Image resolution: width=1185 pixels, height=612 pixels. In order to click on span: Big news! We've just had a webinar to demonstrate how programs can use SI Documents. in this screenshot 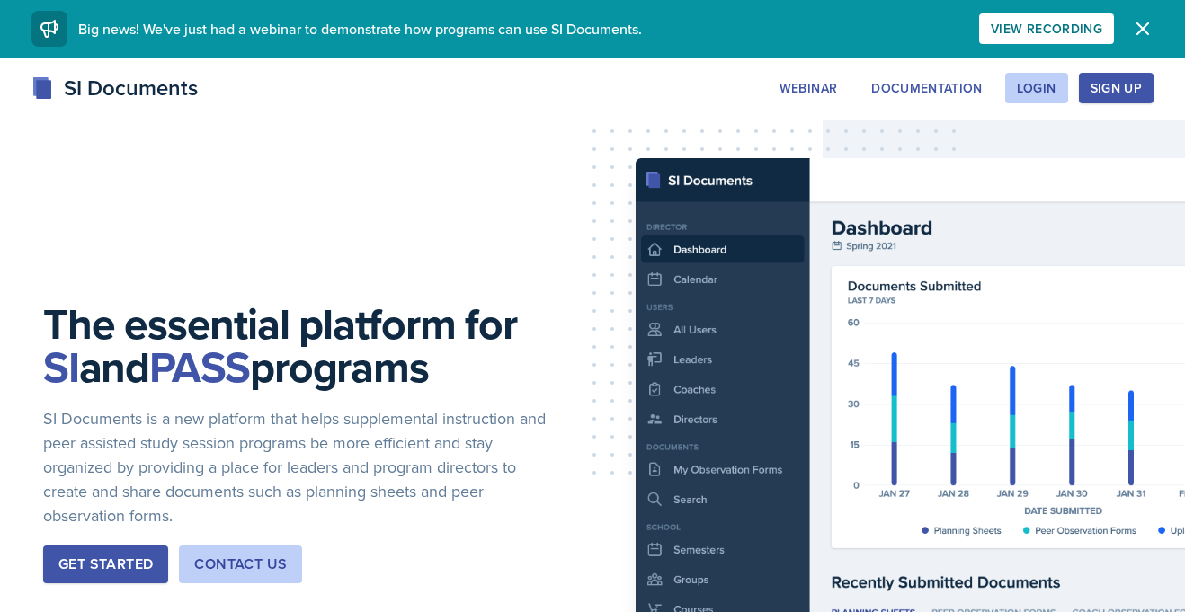, I will do `click(360, 29)`.